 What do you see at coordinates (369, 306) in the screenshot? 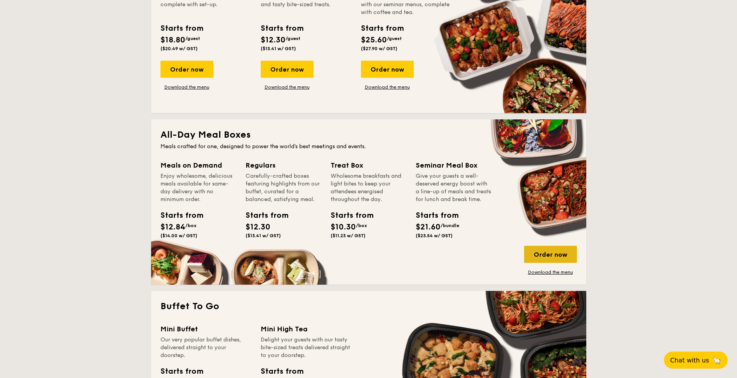
I see `h2: Buffet To Go` at bounding box center [369, 306].